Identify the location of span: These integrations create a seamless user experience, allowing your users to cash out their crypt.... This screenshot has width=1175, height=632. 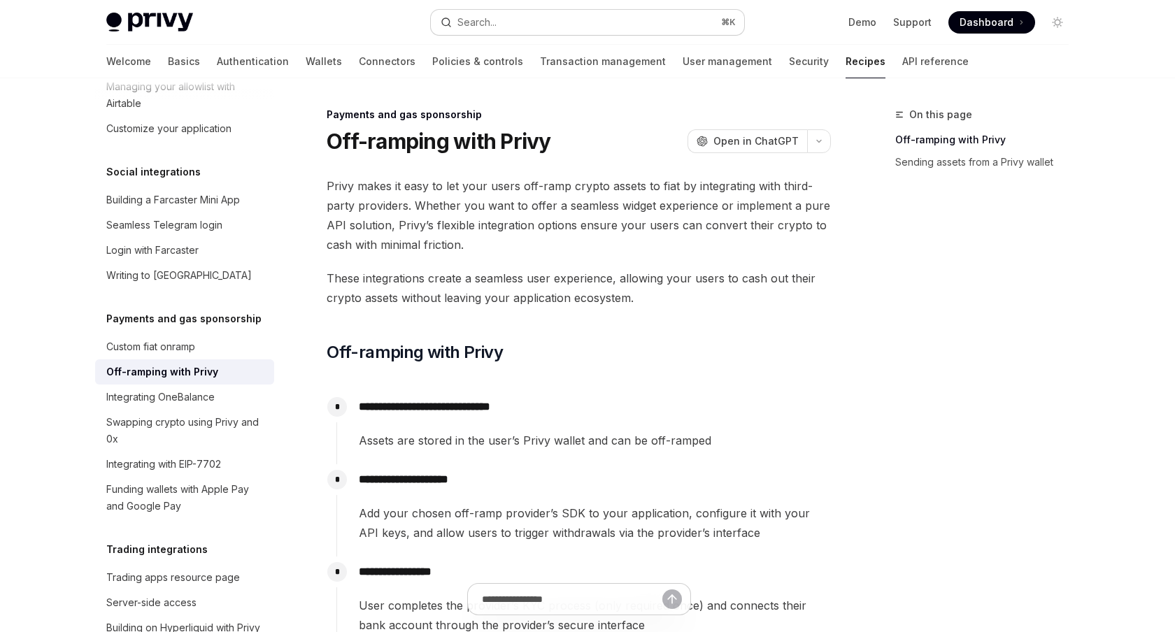
(579, 288).